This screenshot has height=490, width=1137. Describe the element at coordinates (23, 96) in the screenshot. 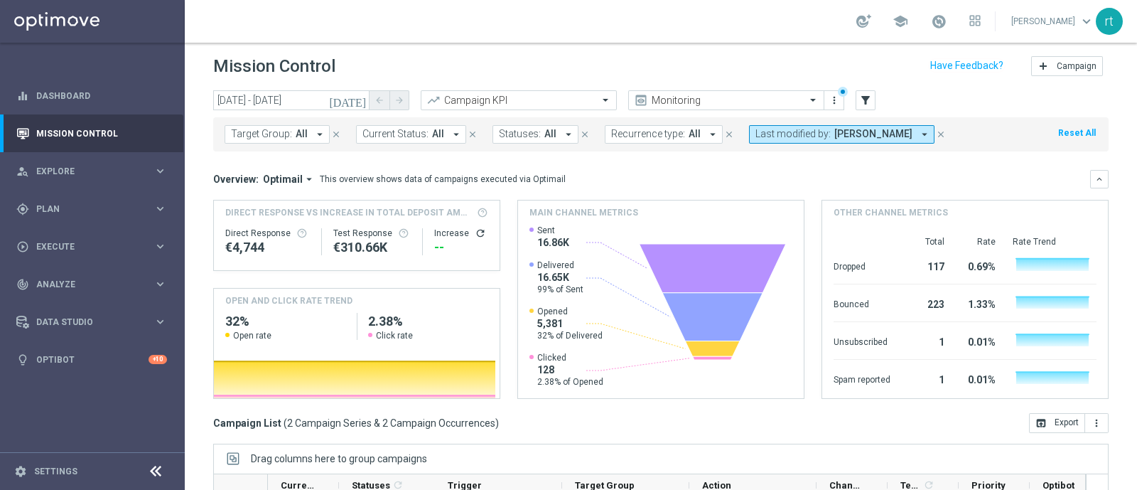

I see `i: equalizer` at that location.